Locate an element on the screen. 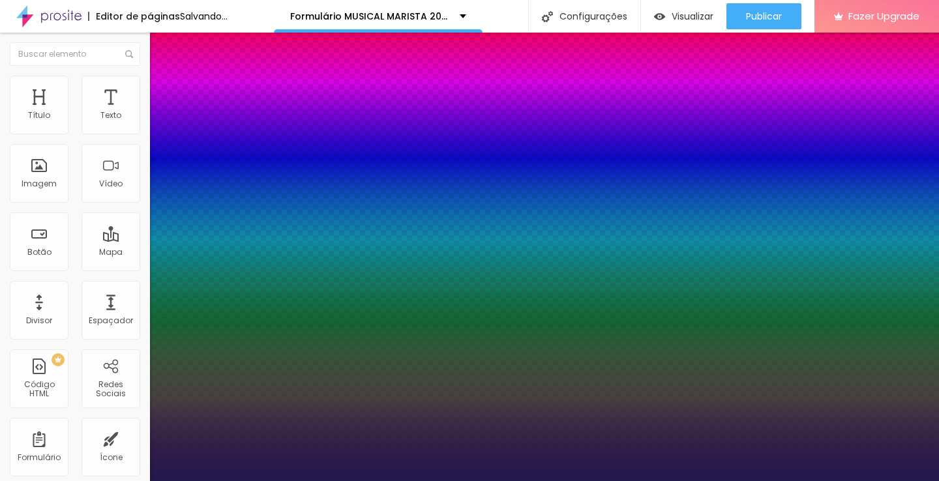 The width and height of the screenshot is (939, 481). div: Mapa is located at coordinates (111, 252).